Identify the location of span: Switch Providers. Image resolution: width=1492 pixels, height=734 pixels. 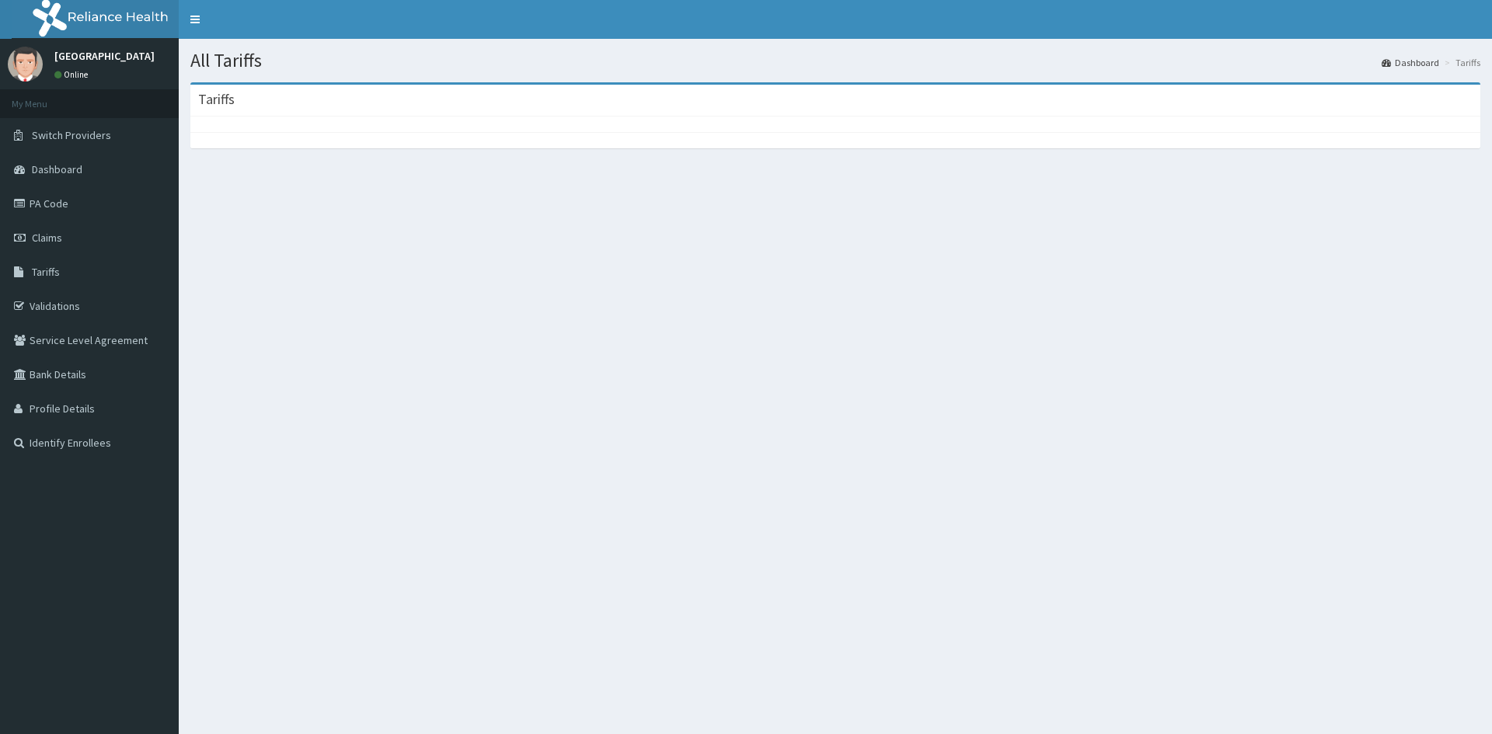
(71, 135).